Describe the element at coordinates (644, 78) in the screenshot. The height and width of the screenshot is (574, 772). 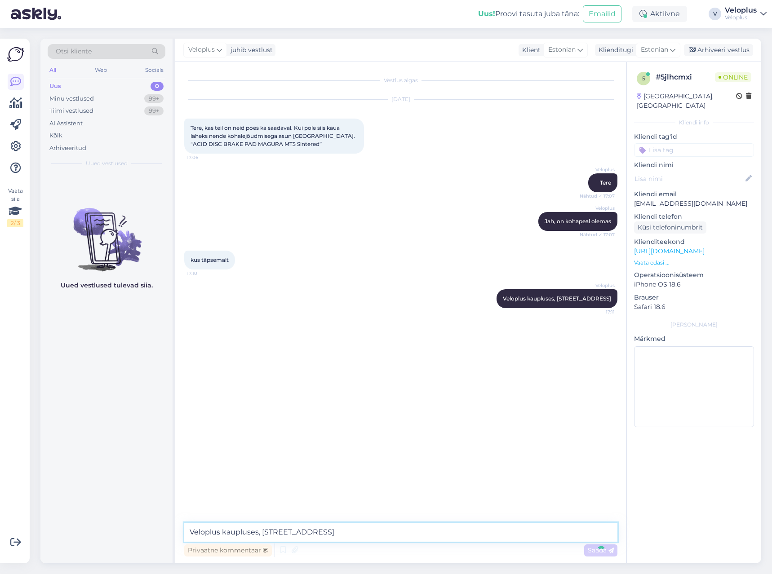
I see `span: 5` at that location.